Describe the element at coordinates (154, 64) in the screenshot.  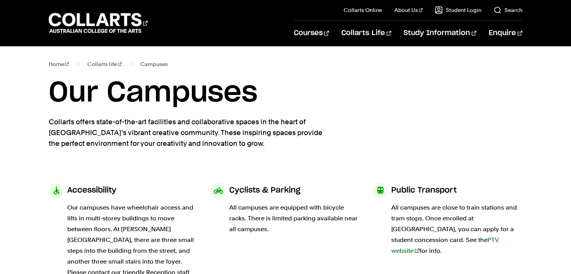
I see `span: Campuses` at that location.